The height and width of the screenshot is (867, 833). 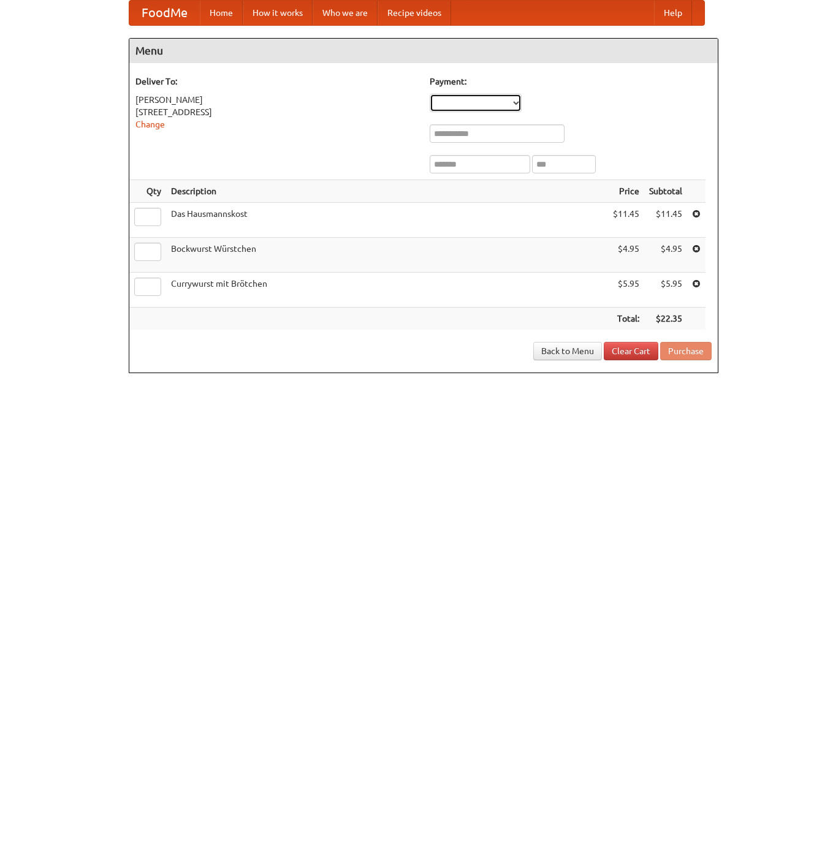 I want to click on th: Subtotal, so click(x=665, y=191).